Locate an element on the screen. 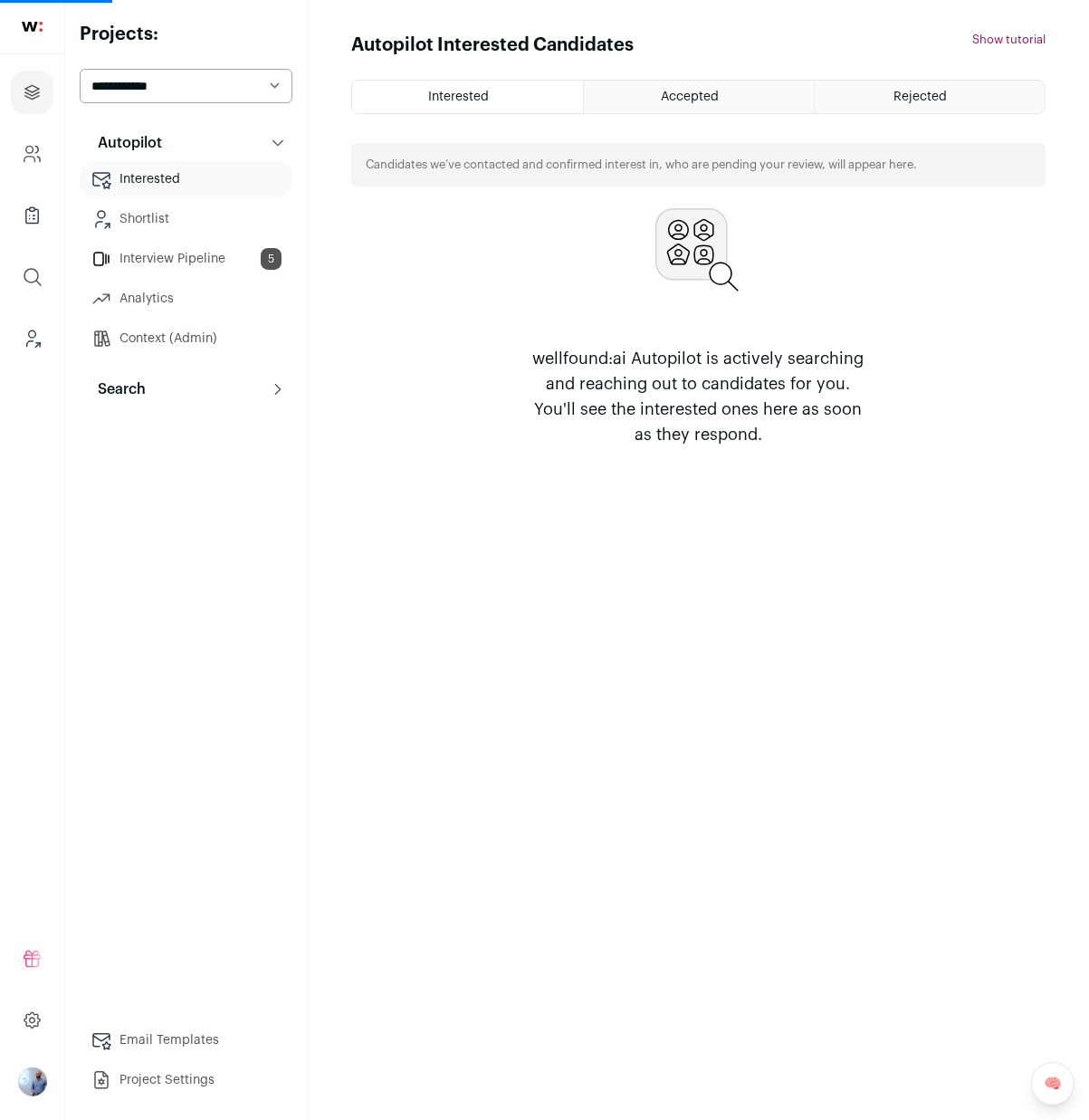 The width and height of the screenshot is (1089, 1120). span: 5 is located at coordinates (271, 259).